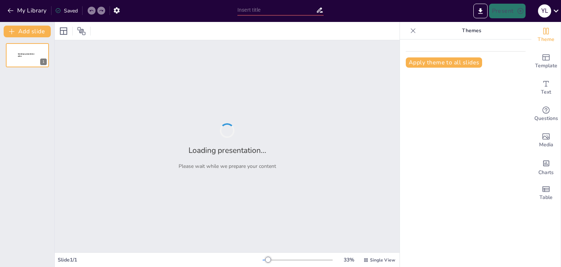  I want to click on div: Change the overall theme, so click(546, 35).